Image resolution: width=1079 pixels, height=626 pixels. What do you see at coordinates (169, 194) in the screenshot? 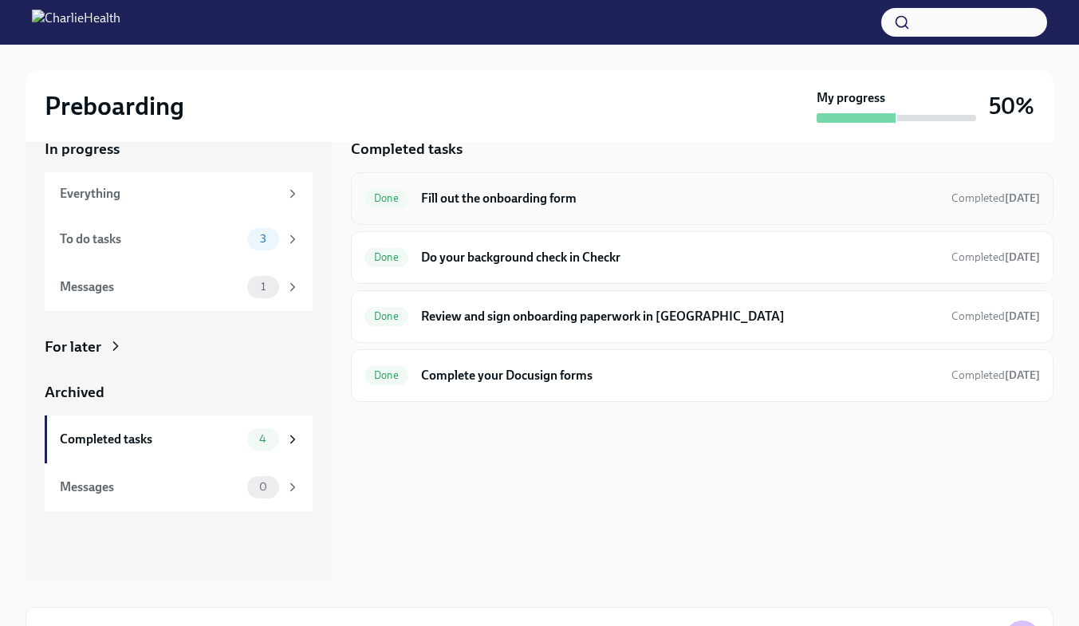
I see `div: Everything` at bounding box center [169, 194].